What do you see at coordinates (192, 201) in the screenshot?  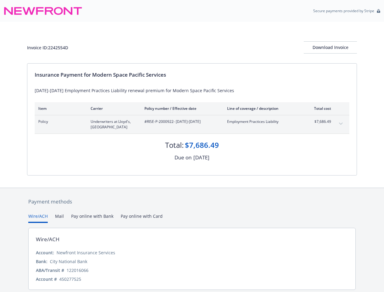 I see `div: Payment methods` at bounding box center [192, 201].